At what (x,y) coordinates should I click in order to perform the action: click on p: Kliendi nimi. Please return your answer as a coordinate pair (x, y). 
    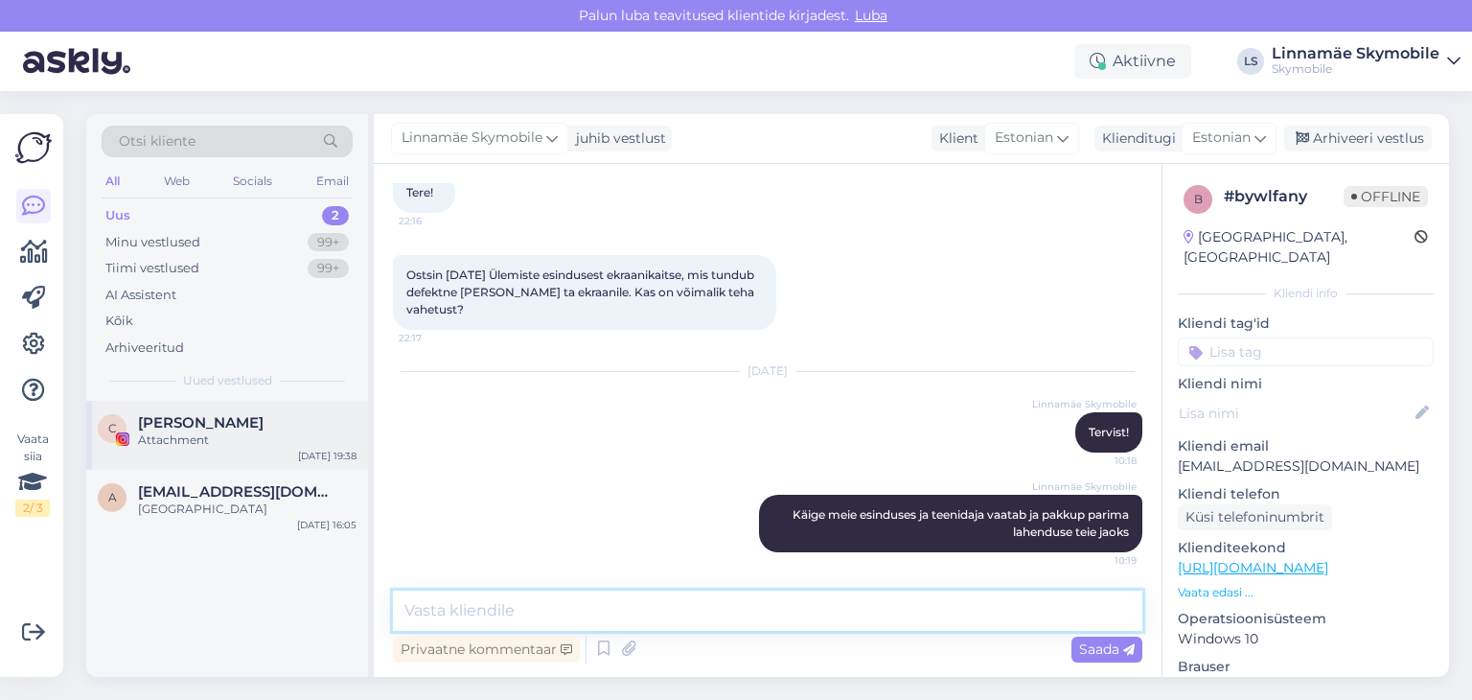
    Looking at the image, I should click on (1305, 383).